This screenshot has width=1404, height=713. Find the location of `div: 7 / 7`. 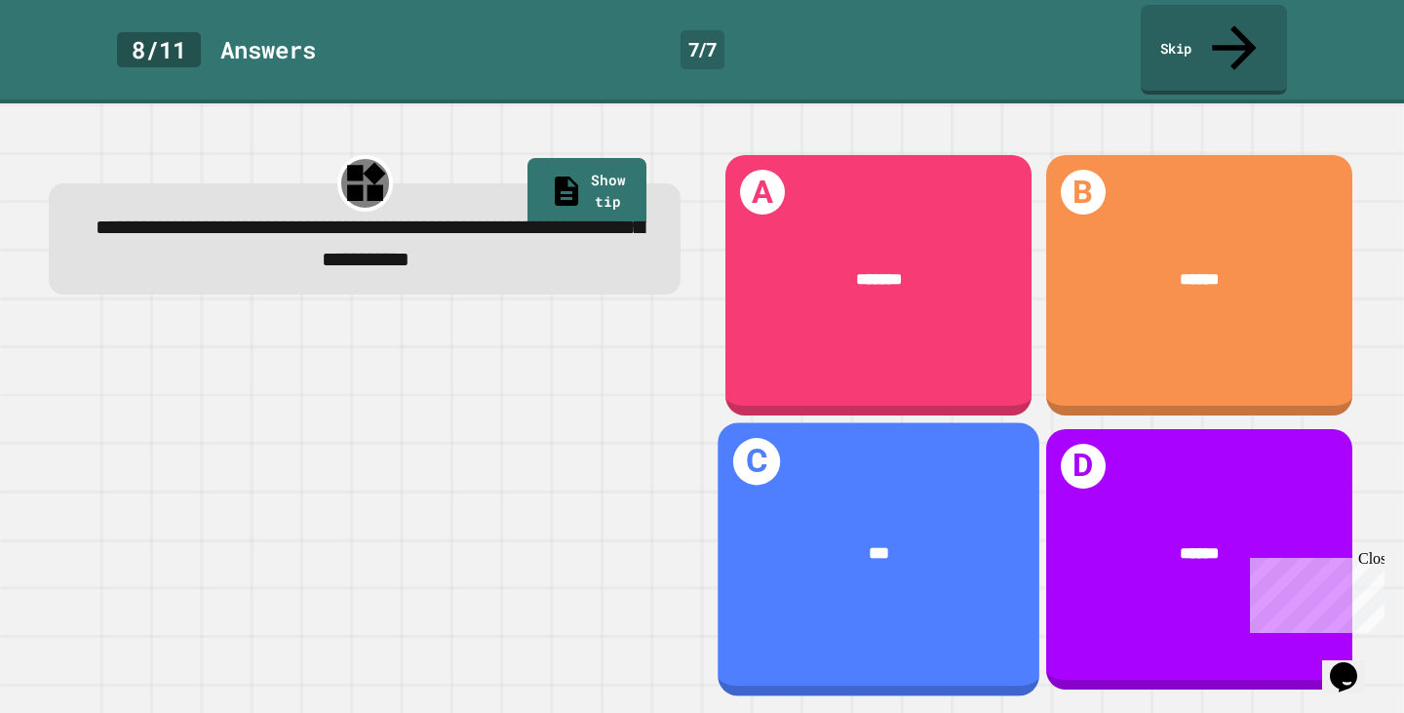

div: 7 / 7 is located at coordinates (702, 50).